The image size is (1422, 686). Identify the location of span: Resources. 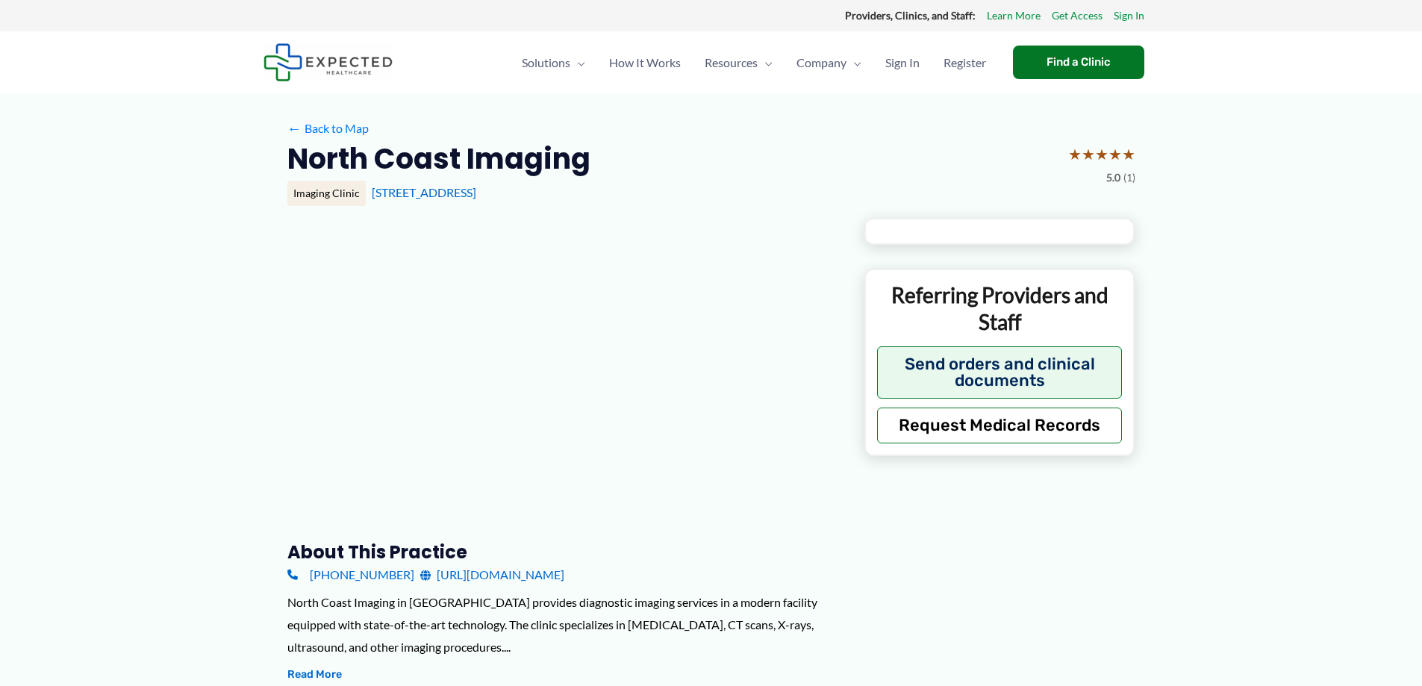
(731, 63).